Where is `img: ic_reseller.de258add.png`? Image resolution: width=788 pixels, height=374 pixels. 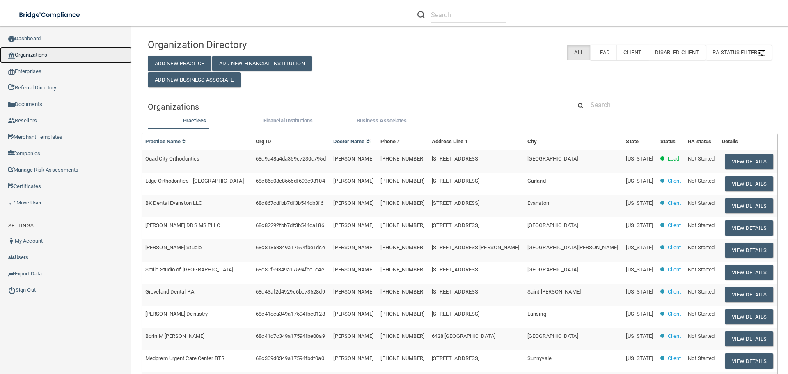 img: ic_reseller.de258add.png is located at coordinates (11, 121).